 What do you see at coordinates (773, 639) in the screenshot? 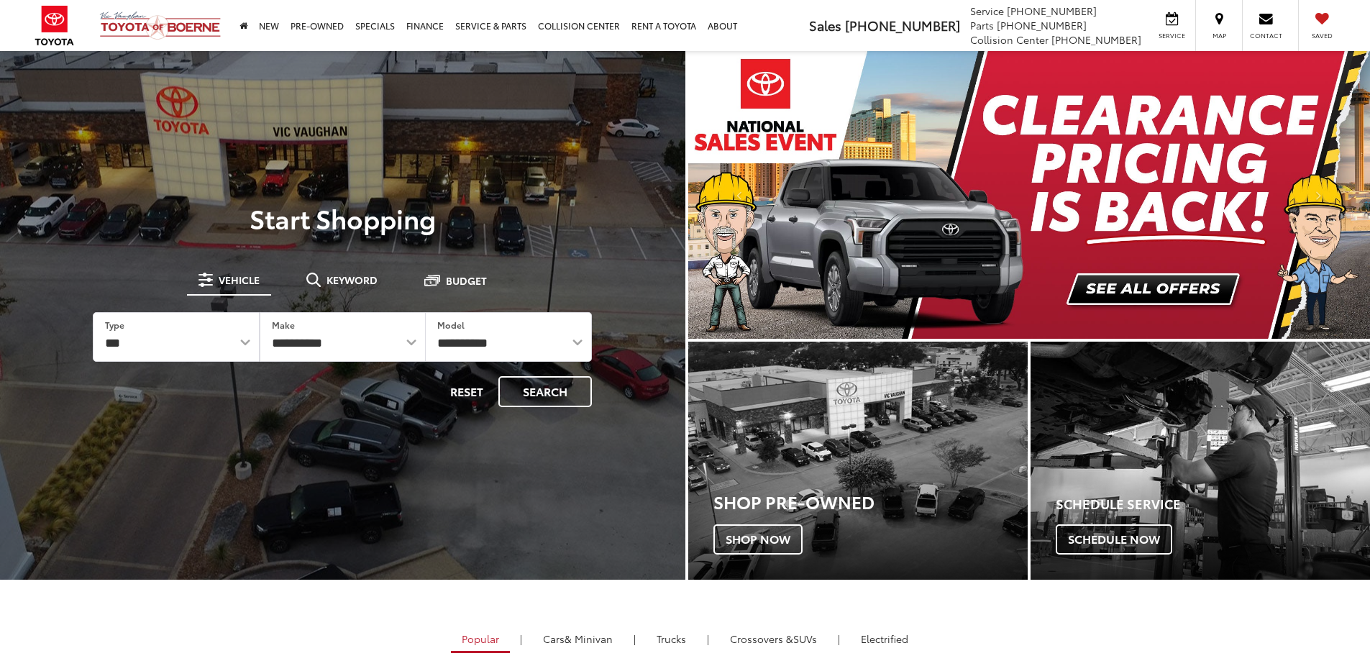
I see `a: SUVs` at bounding box center [773, 639].